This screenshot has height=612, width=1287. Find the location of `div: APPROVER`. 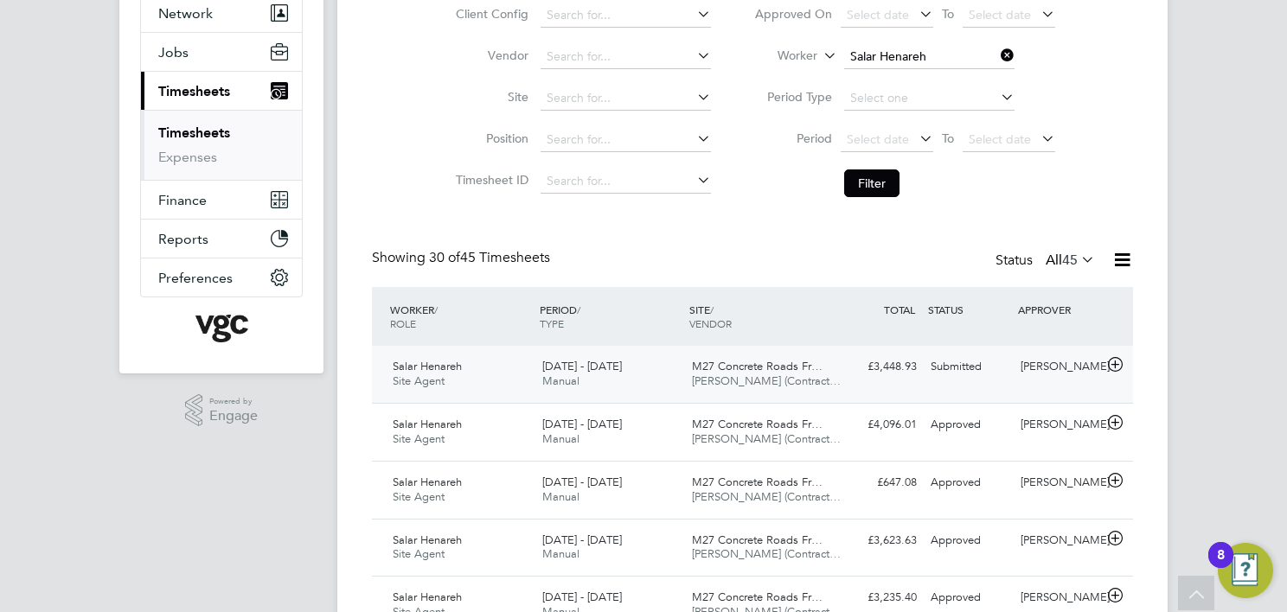

div: APPROVER is located at coordinates (1058, 310).